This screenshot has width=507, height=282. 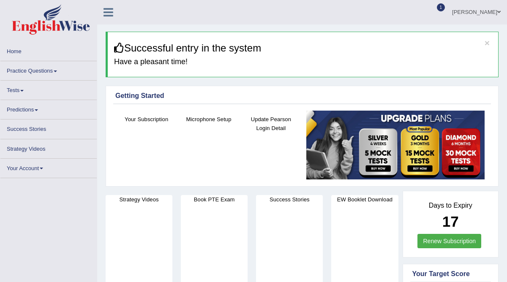 What do you see at coordinates (146, 119) in the screenshot?
I see `h4: Your Subscription` at bounding box center [146, 119].